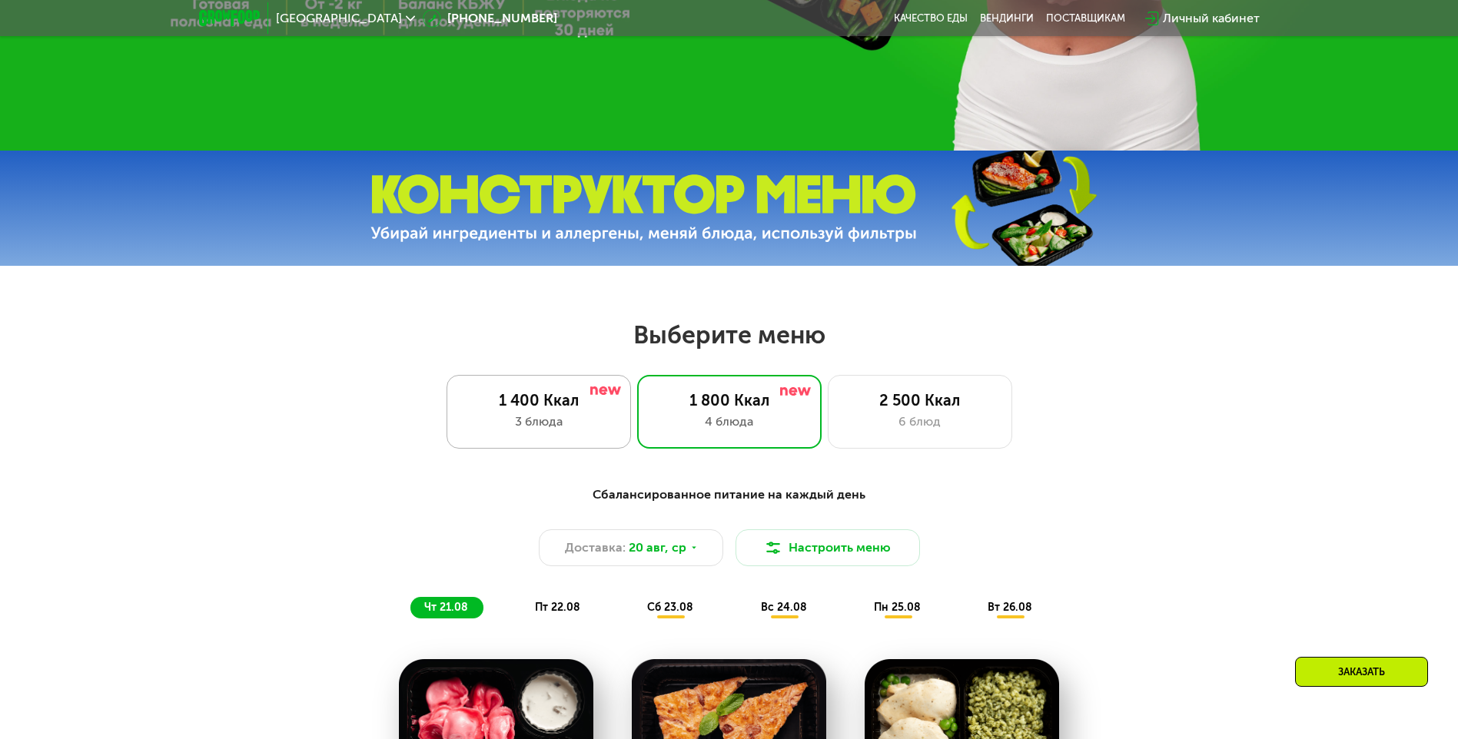 The image size is (1458, 739). Describe the element at coordinates (931, 18) in the screenshot. I see `a: Качество еды` at that location.